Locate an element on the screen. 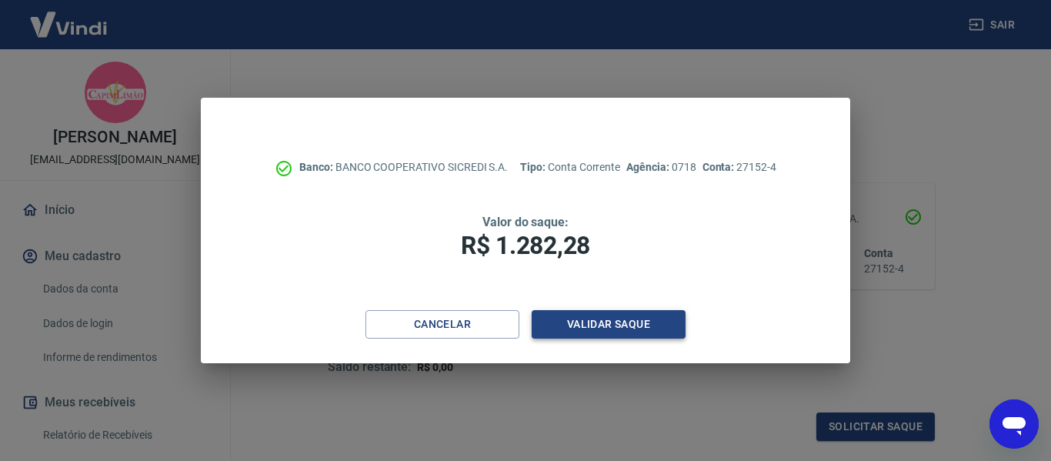  span: R$ 1.282,28 is located at coordinates (525, 245).